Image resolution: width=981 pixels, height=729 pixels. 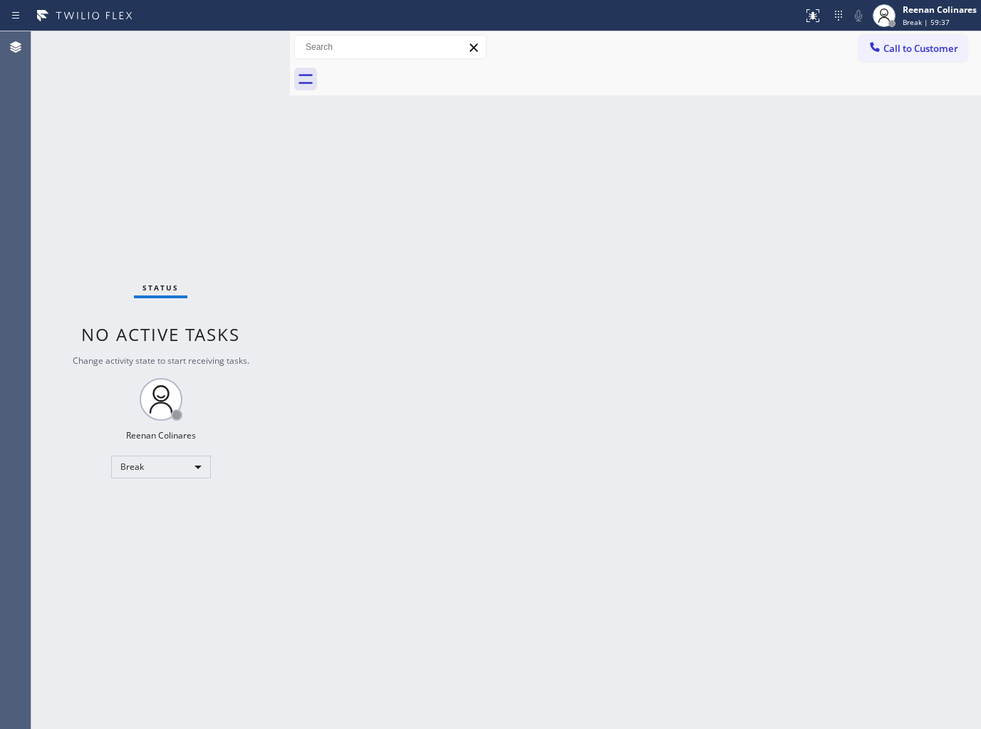 What do you see at coordinates (920, 48) in the screenshot?
I see `span: Call to Customer` at bounding box center [920, 48].